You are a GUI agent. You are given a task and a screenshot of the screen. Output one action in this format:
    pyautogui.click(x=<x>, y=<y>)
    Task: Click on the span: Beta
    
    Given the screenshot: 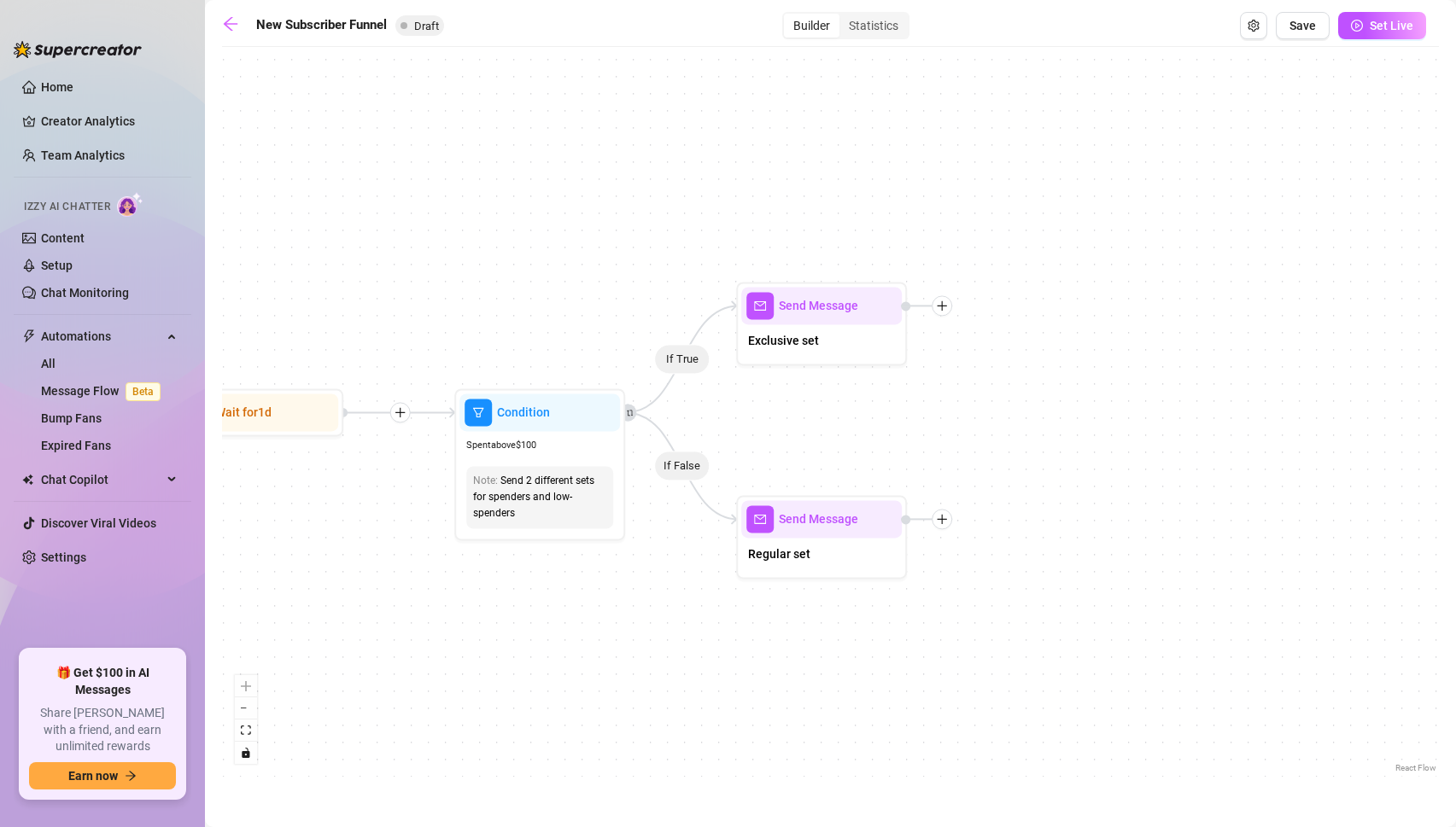 What is the action you would take?
    pyautogui.click(x=143, y=391)
    